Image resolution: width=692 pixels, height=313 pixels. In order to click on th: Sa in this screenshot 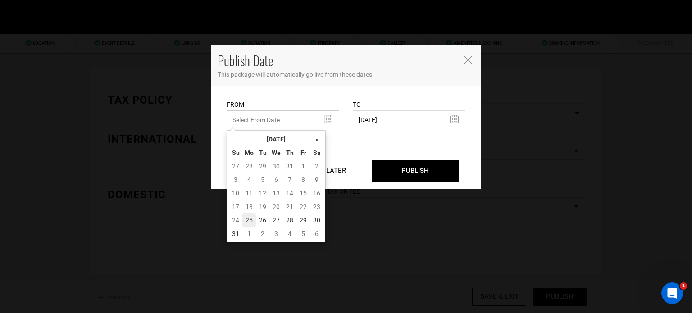, I will do `click(317, 153)`.